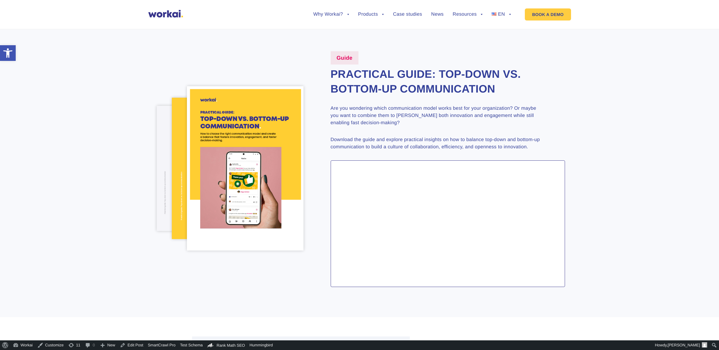 The width and height of the screenshot is (719, 350). What do you see at coordinates (78, 346) in the screenshot?
I see `span: 11` at bounding box center [78, 346].